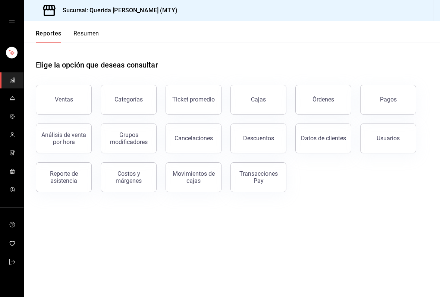 The image size is (440, 297). What do you see at coordinates (193, 177) in the screenshot?
I see `div: Movimientos de cajas` at bounding box center [193, 177].